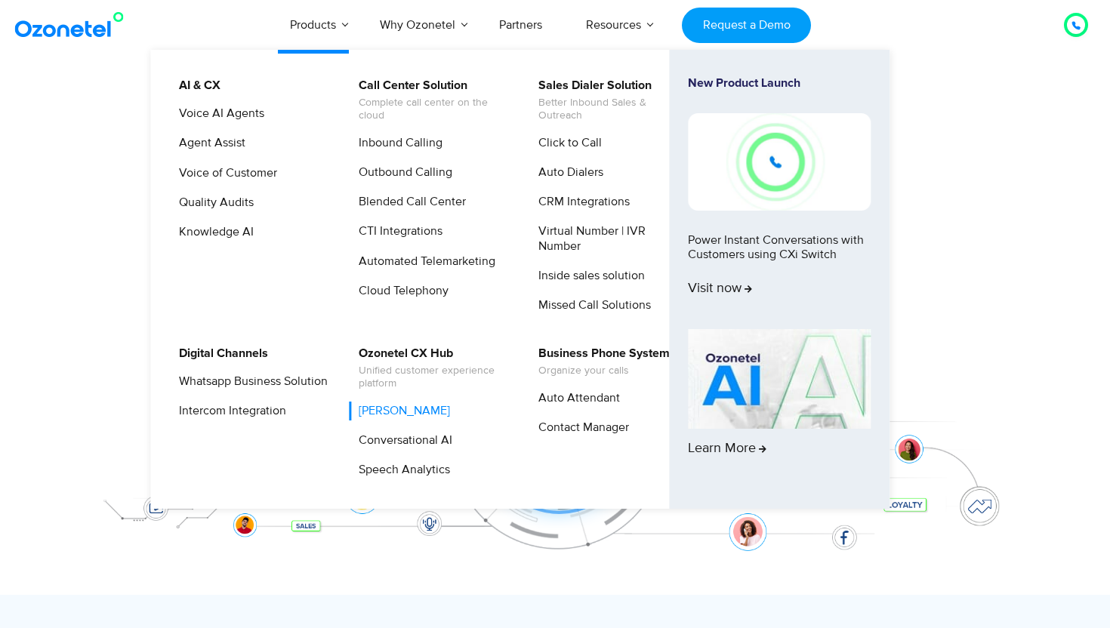  What do you see at coordinates (600, 362) in the screenshot?
I see `a: Business Phone SystemOrganize your calls` at bounding box center [600, 362].